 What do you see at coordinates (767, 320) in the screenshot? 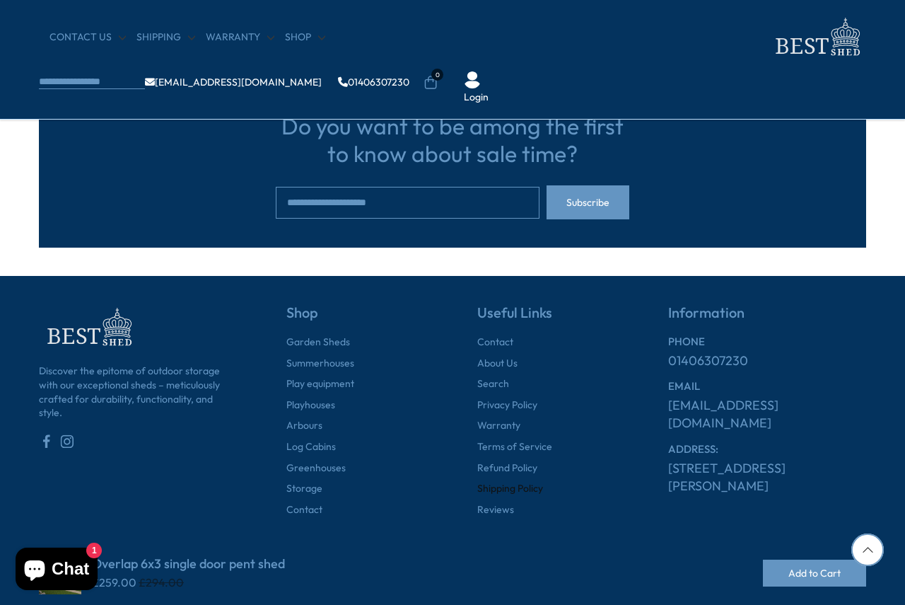
I see `h5: Information` at bounding box center [767, 320].